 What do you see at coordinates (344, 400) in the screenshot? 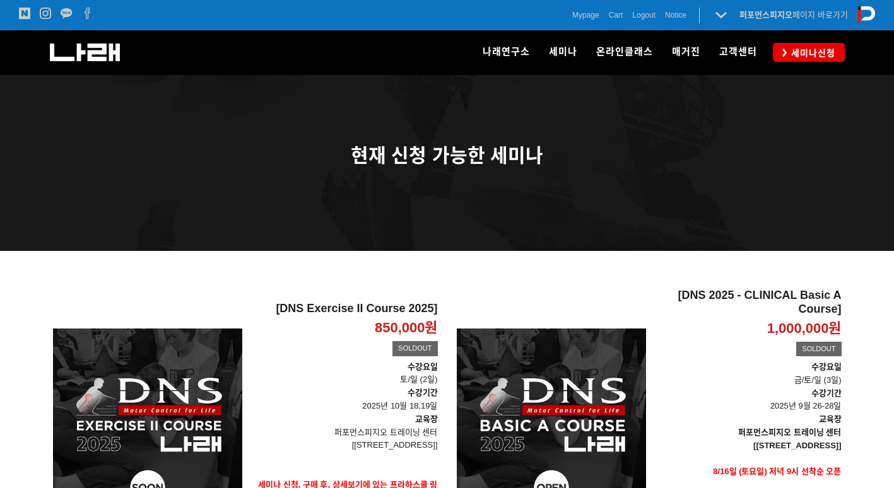
I see `p: 2025년 10월 18,19일` at bounding box center [344, 400].